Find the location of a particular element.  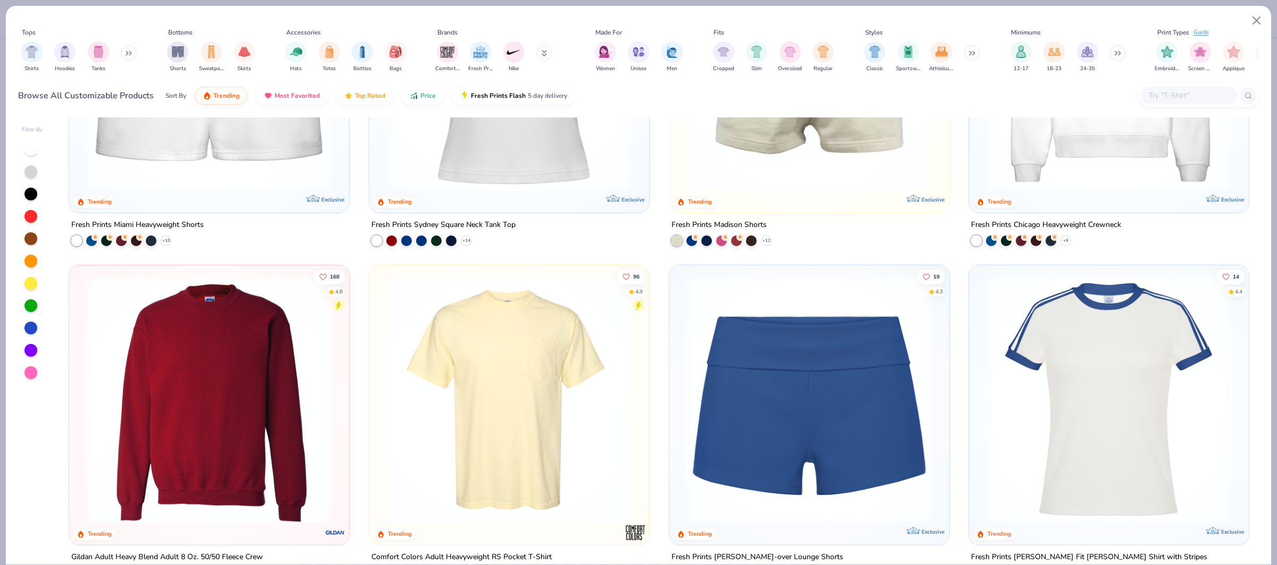

div: filter for Cropped is located at coordinates (723, 57).